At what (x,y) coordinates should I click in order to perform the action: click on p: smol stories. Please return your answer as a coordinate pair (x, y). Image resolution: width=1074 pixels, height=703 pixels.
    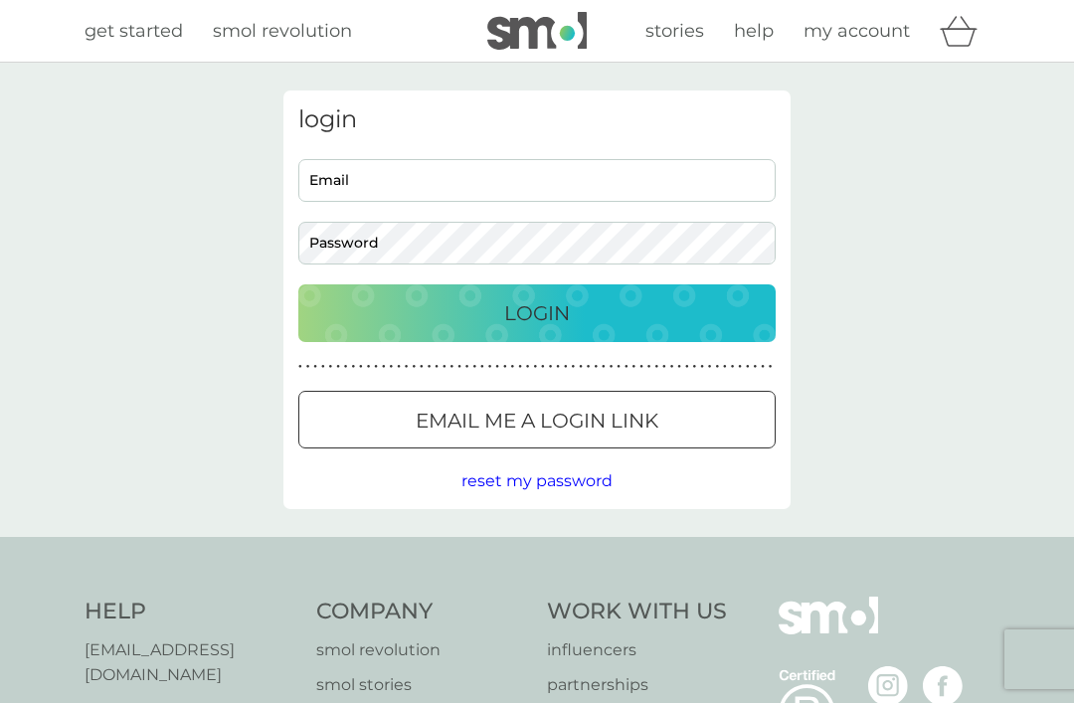
    Looking at the image, I should click on (422, 685).